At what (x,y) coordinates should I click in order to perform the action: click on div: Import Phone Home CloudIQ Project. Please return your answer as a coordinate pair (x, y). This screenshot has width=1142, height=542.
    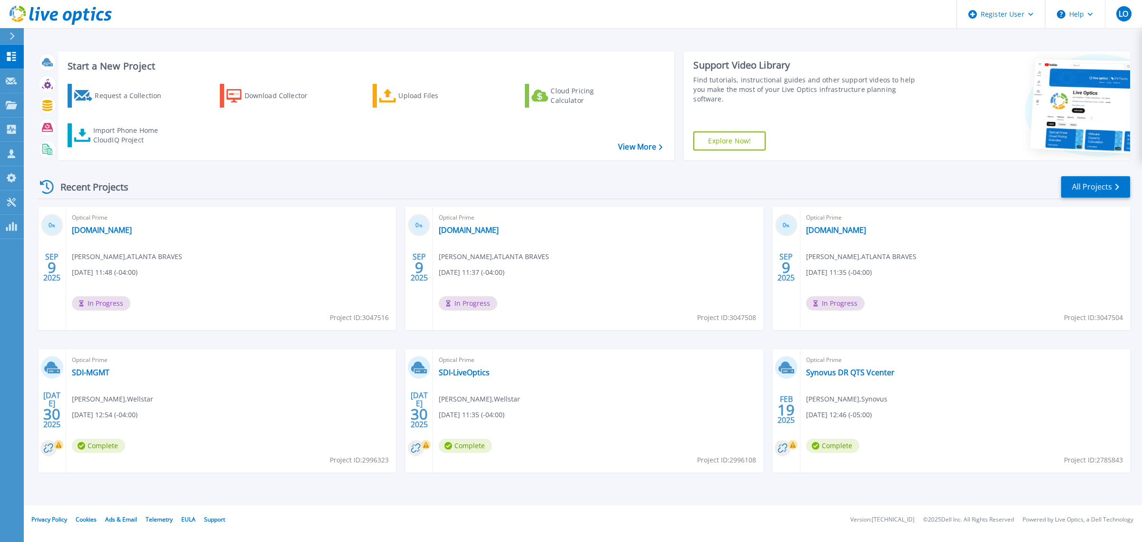
    Looking at the image, I should click on (130, 135).